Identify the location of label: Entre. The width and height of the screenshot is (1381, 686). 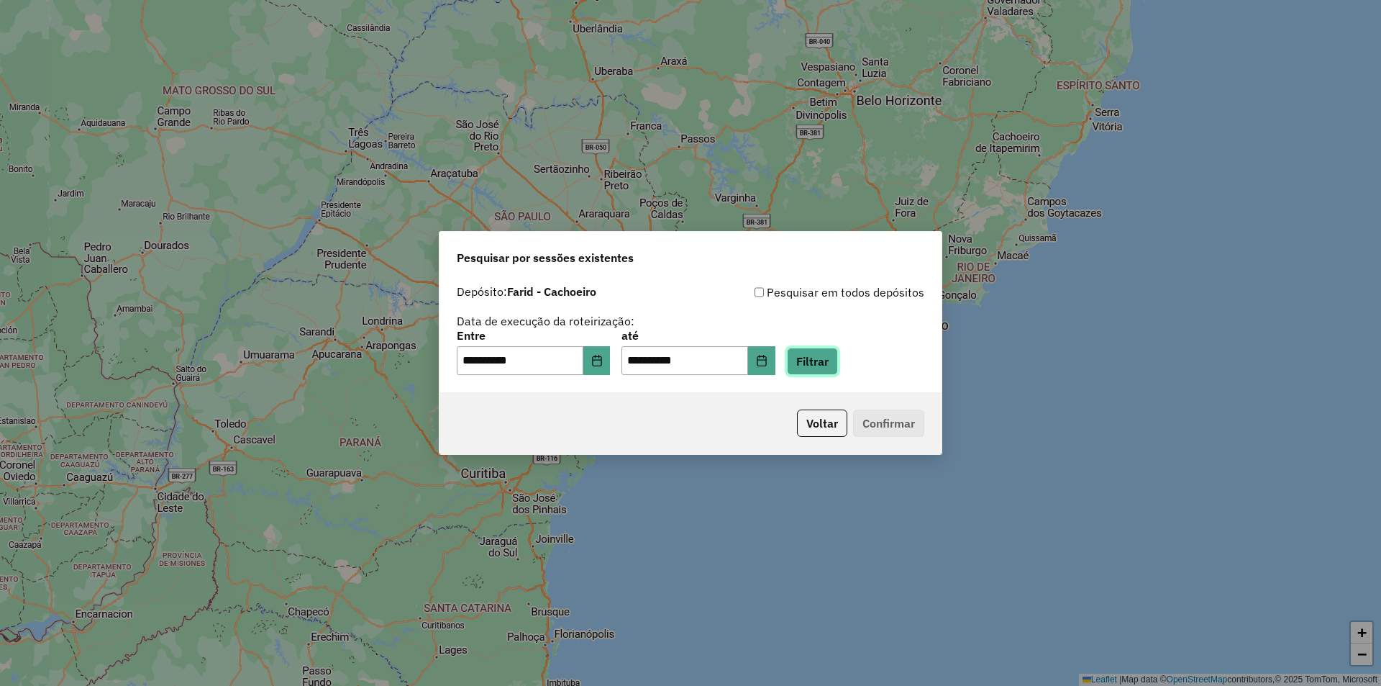
(533, 335).